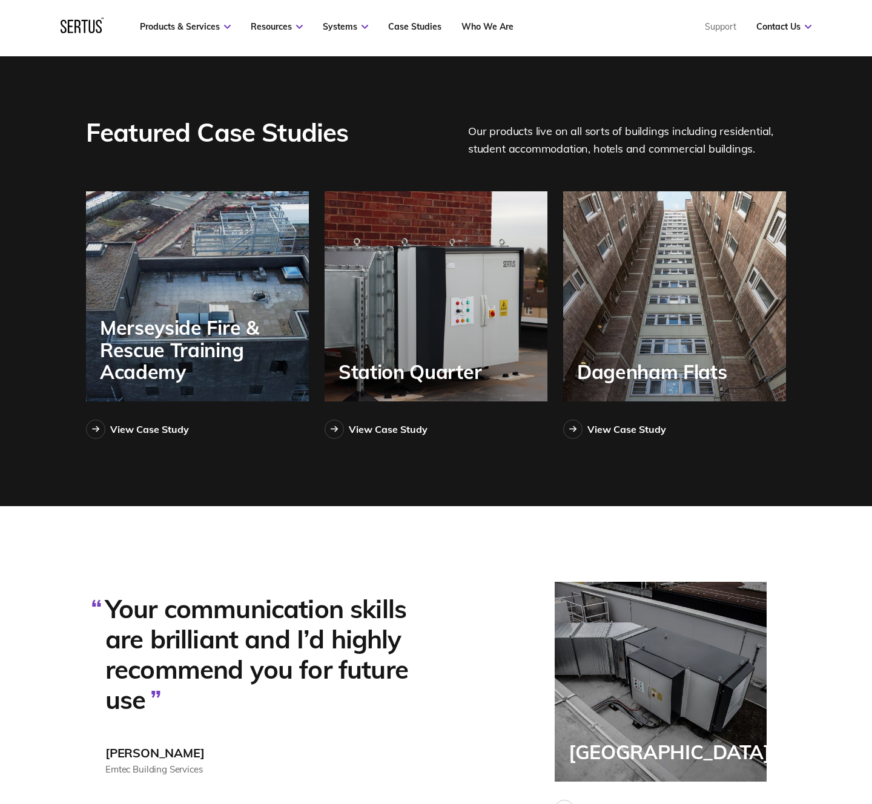 Image resolution: width=872 pixels, height=804 pixels. What do you see at coordinates (275, 769) in the screenshot?
I see `div: Emtec Building Services` at bounding box center [275, 769].